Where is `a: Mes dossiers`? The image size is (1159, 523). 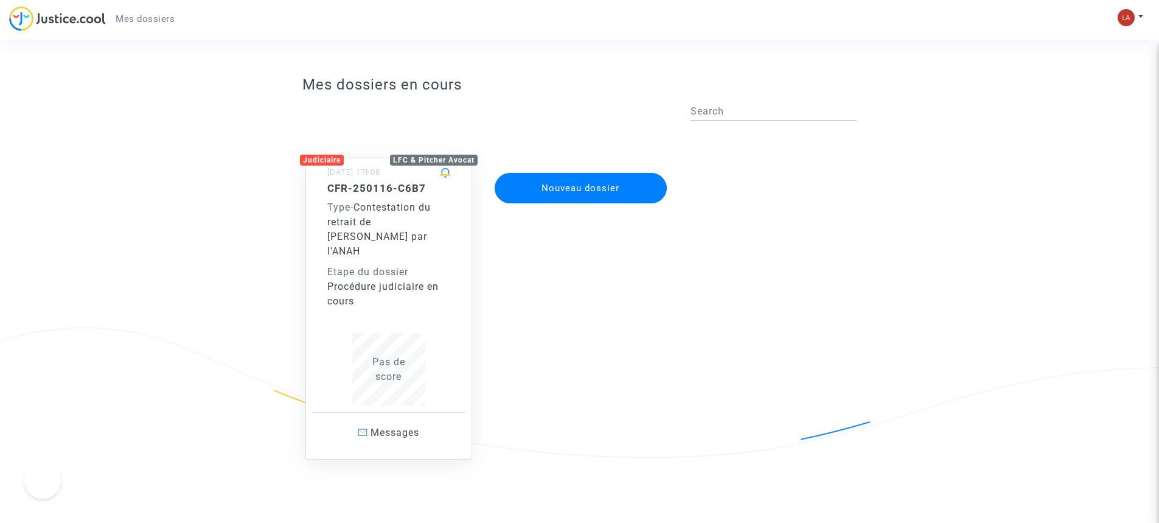
a: Mes dossiers is located at coordinates (145, 19).